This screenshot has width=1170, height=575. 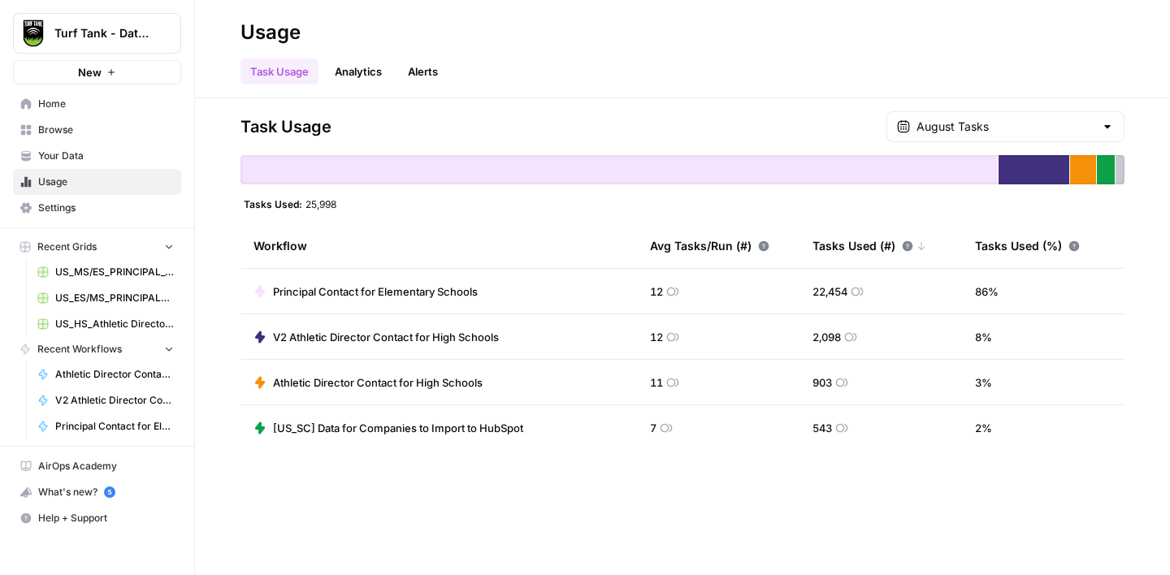 What do you see at coordinates (286, 127) in the screenshot?
I see `span: Task Usage` at bounding box center [286, 127].